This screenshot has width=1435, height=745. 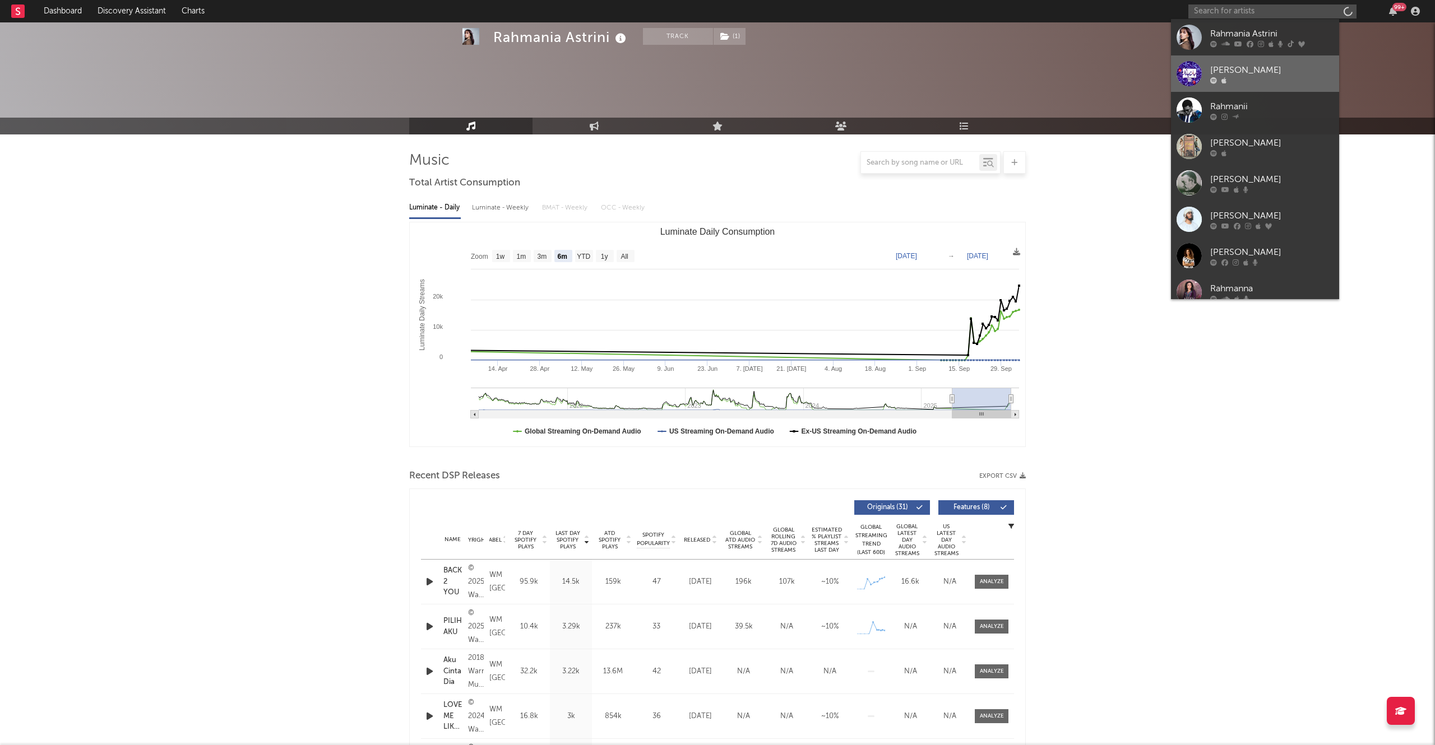 I want to click on text: 1w, so click(x=500, y=257).